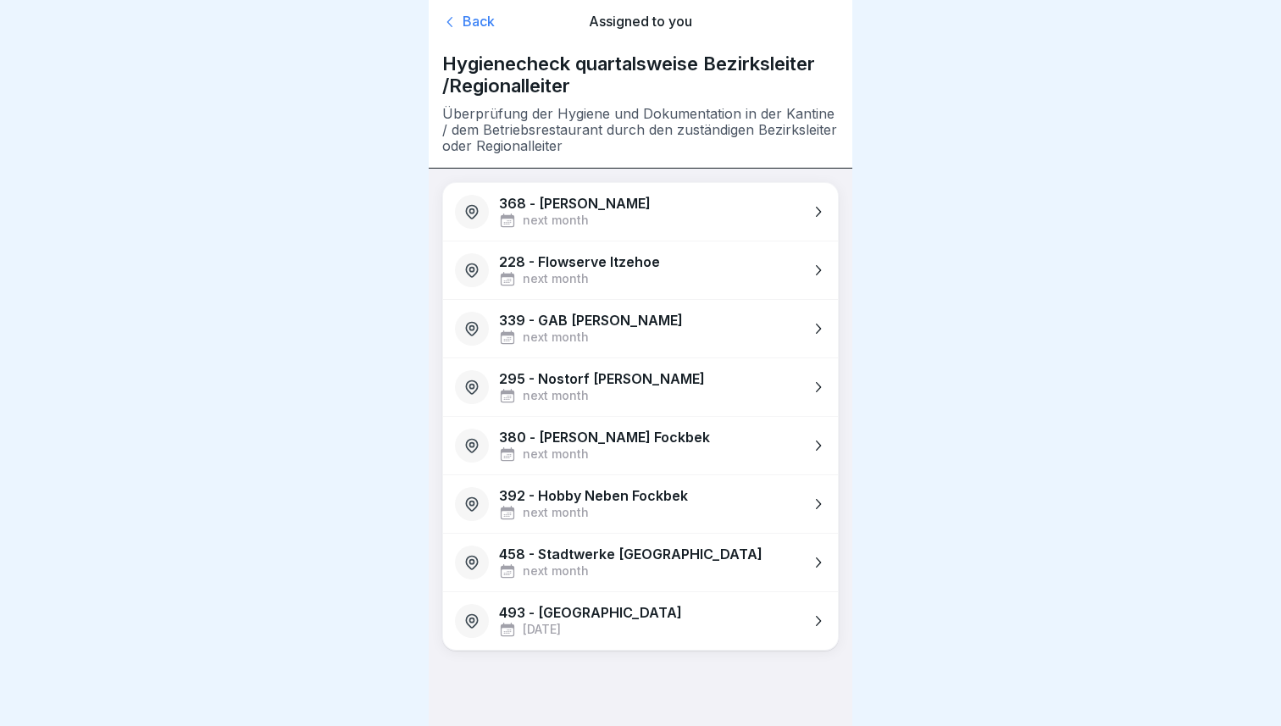 This screenshot has width=1281, height=726. Describe the element at coordinates (593, 496) in the screenshot. I see `p: 392 - Hobby Neben Fockbek` at that location.